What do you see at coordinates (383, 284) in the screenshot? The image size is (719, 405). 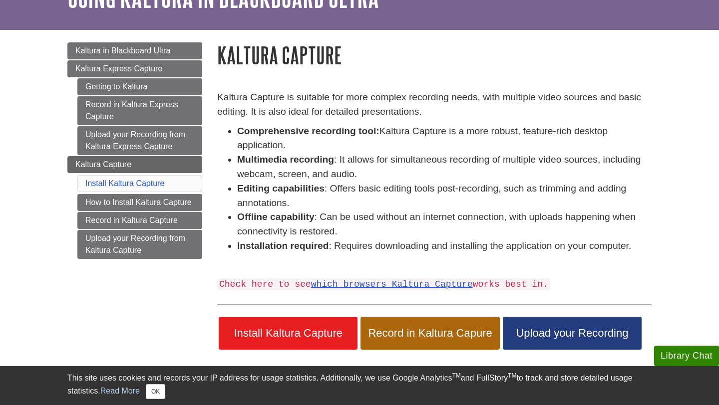 I see `code: Check here to see works best in.` at bounding box center [383, 284].